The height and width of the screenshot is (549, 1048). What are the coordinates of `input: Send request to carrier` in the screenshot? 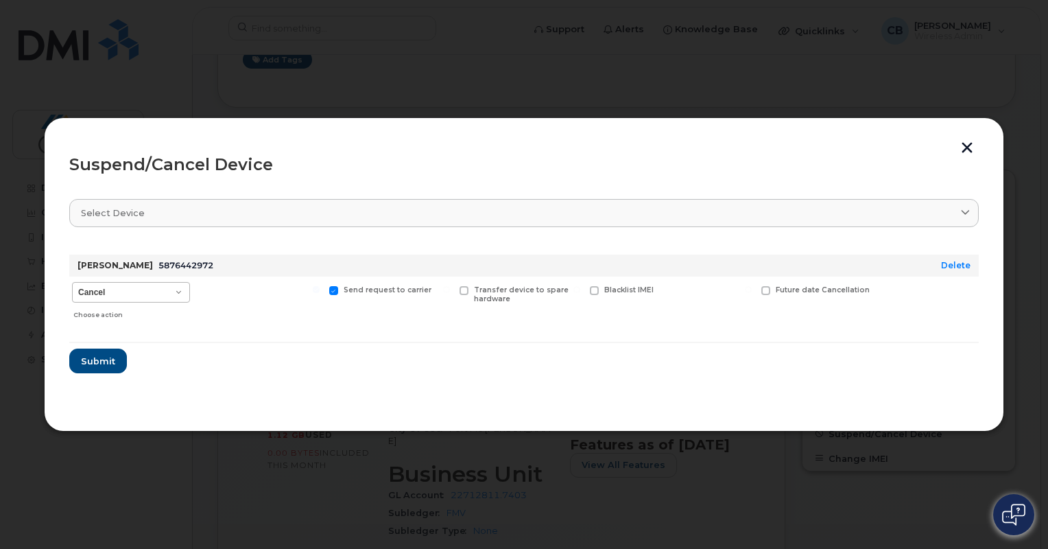 It's located at (316, 290).